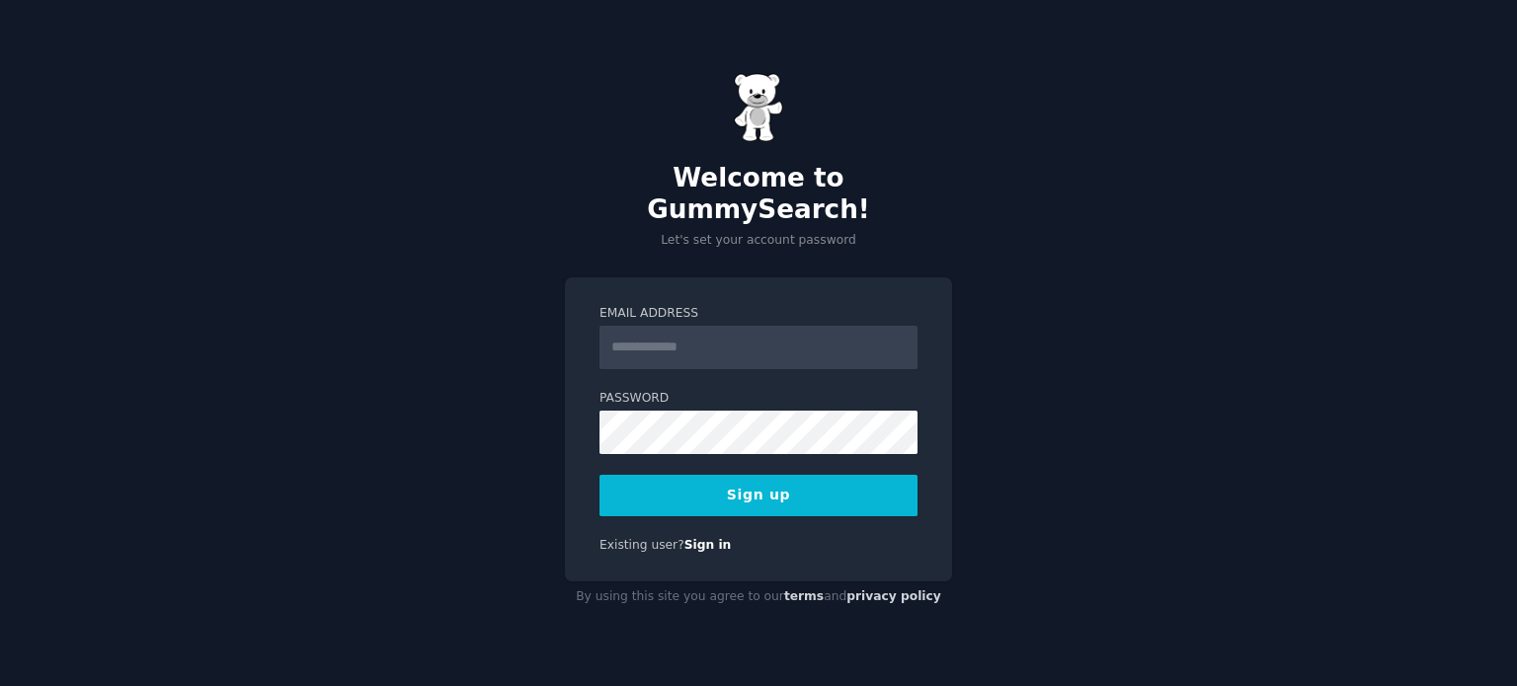 This screenshot has width=1517, height=686. Describe the element at coordinates (758, 241) in the screenshot. I see `p: Let's set your account password` at that location.